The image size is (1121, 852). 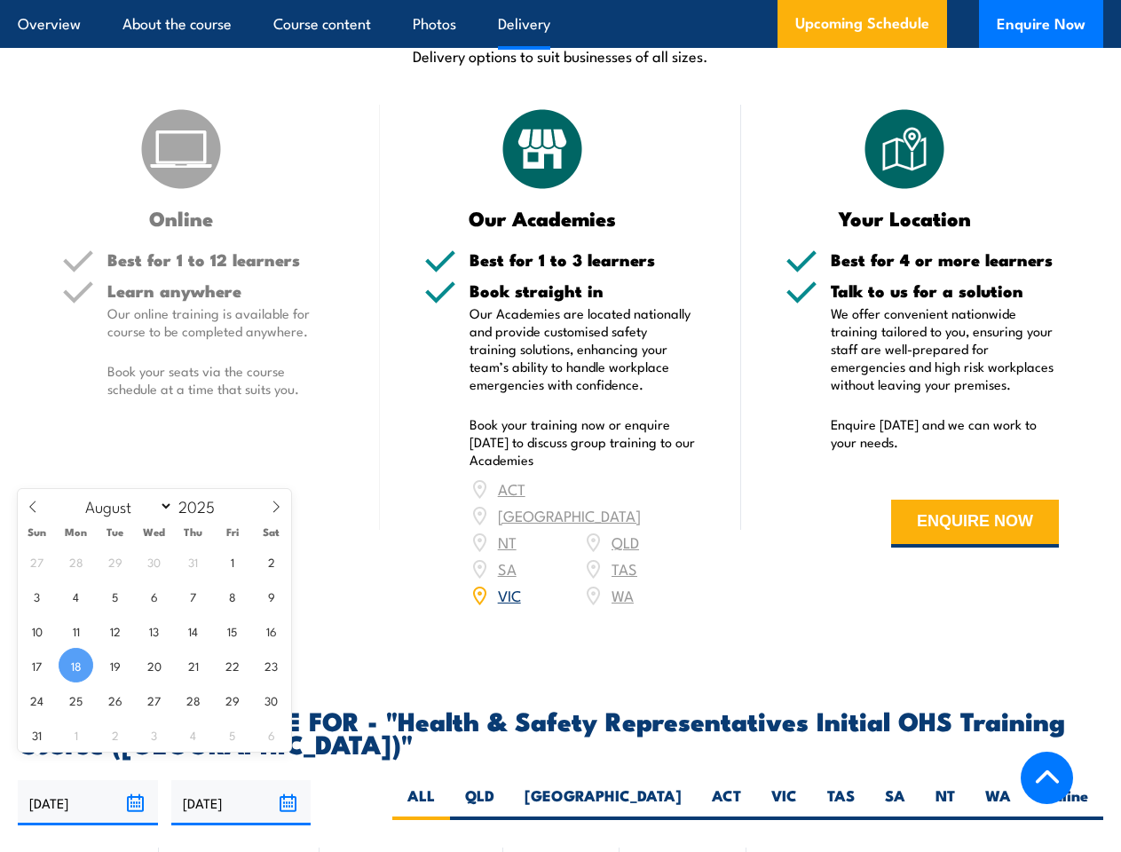 I want to click on span: August 11, 2025, so click(x=75, y=630).